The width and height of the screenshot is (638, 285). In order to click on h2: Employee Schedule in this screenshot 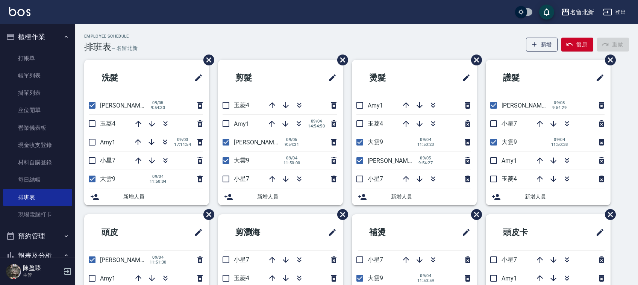, I will do `click(111, 36)`.